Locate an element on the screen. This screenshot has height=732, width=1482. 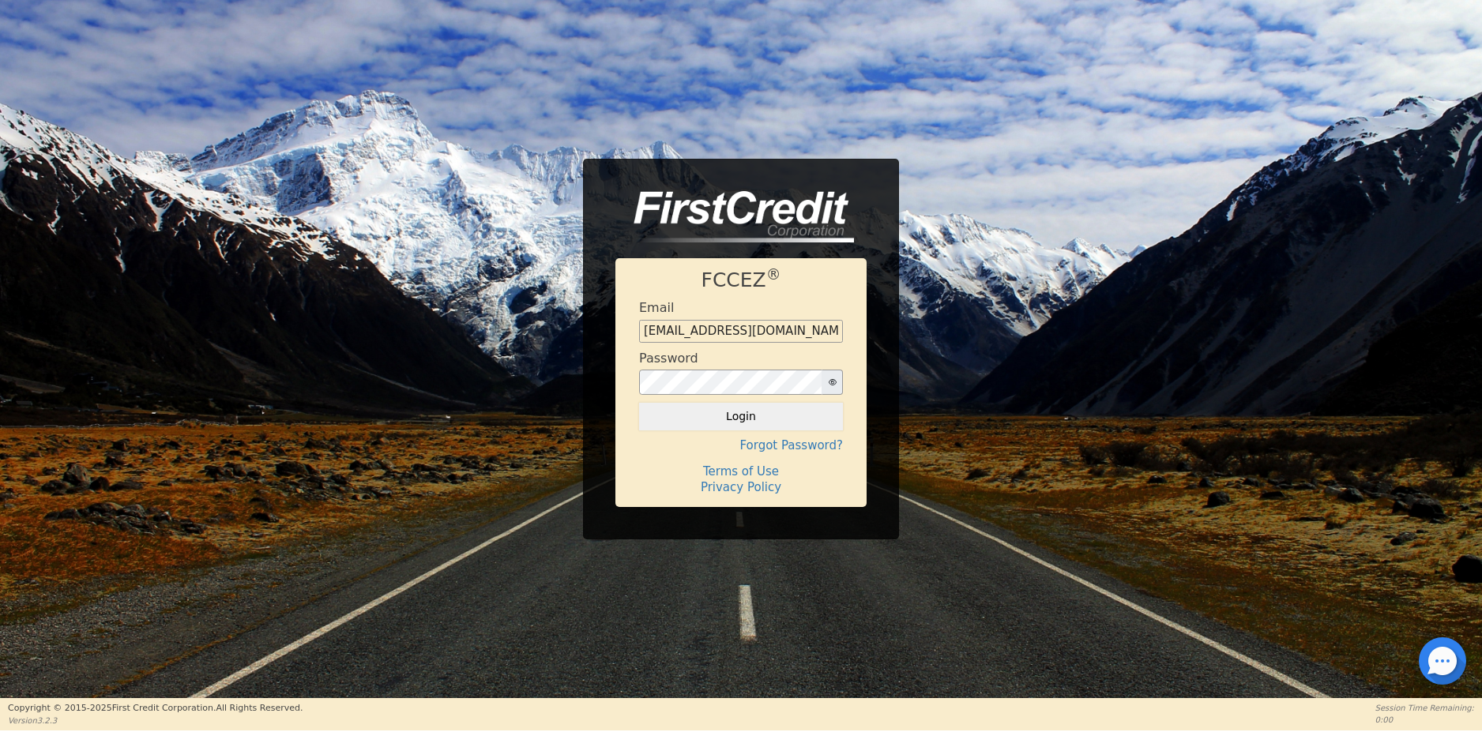
h4: Email is located at coordinates (657, 307).